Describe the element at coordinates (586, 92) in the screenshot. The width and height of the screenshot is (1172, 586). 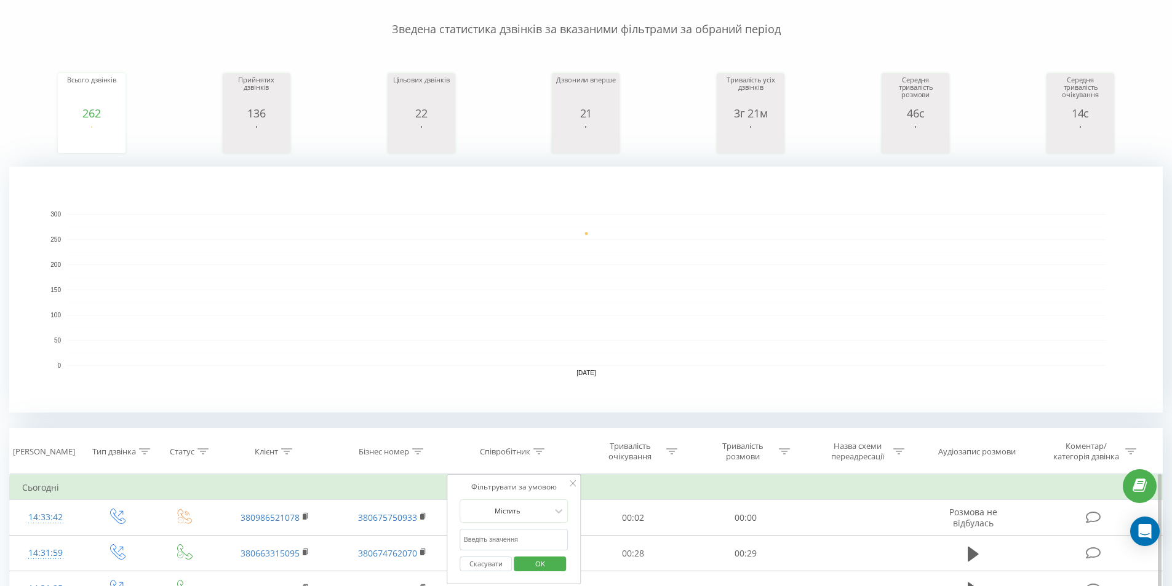
I see `div: Дзвонили вперше` at that location.